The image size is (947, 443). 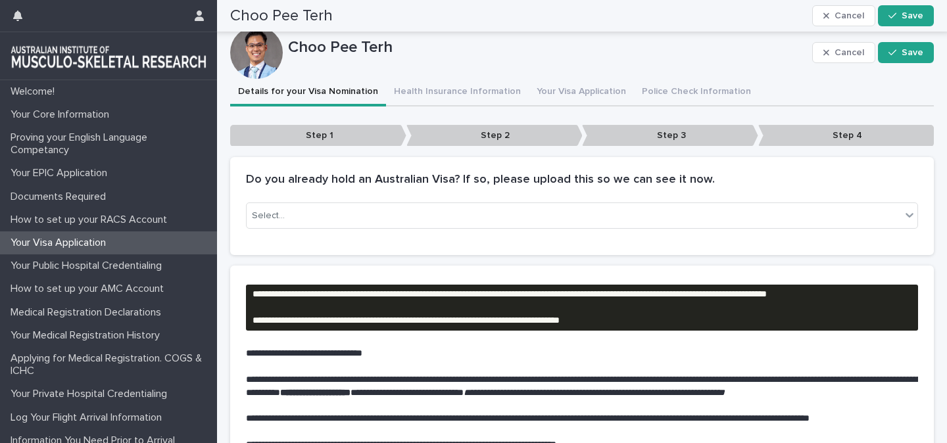 I want to click on p: Step 4, so click(x=846, y=135).